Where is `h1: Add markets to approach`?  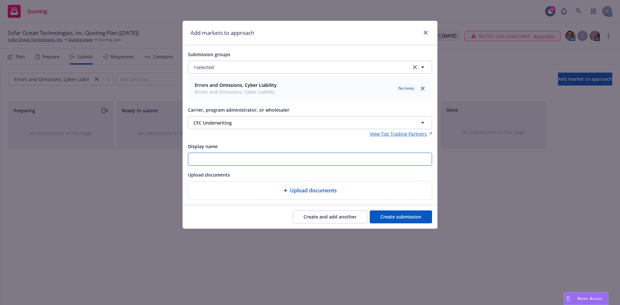
h1: Add markets to approach is located at coordinates (222, 33).